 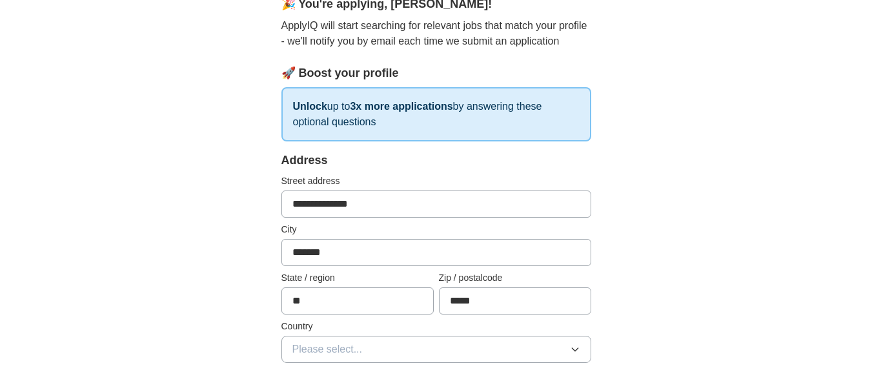 I want to click on p: up to by answering these optional questions, so click(x=436, y=114).